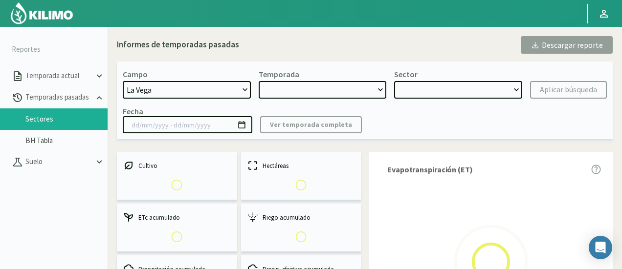  I want to click on div: Fecha, so click(133, 112).